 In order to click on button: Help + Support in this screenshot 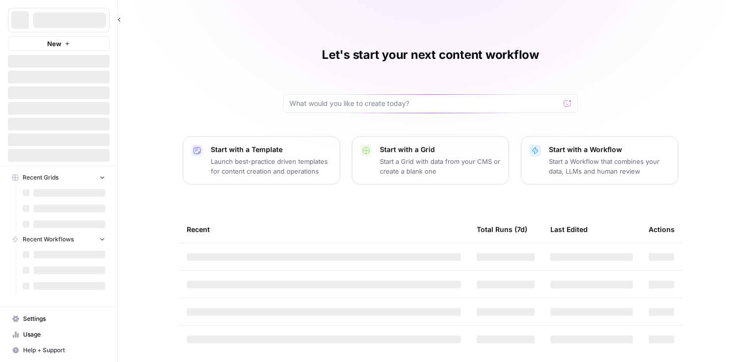, I will do `click(58, 351)`.